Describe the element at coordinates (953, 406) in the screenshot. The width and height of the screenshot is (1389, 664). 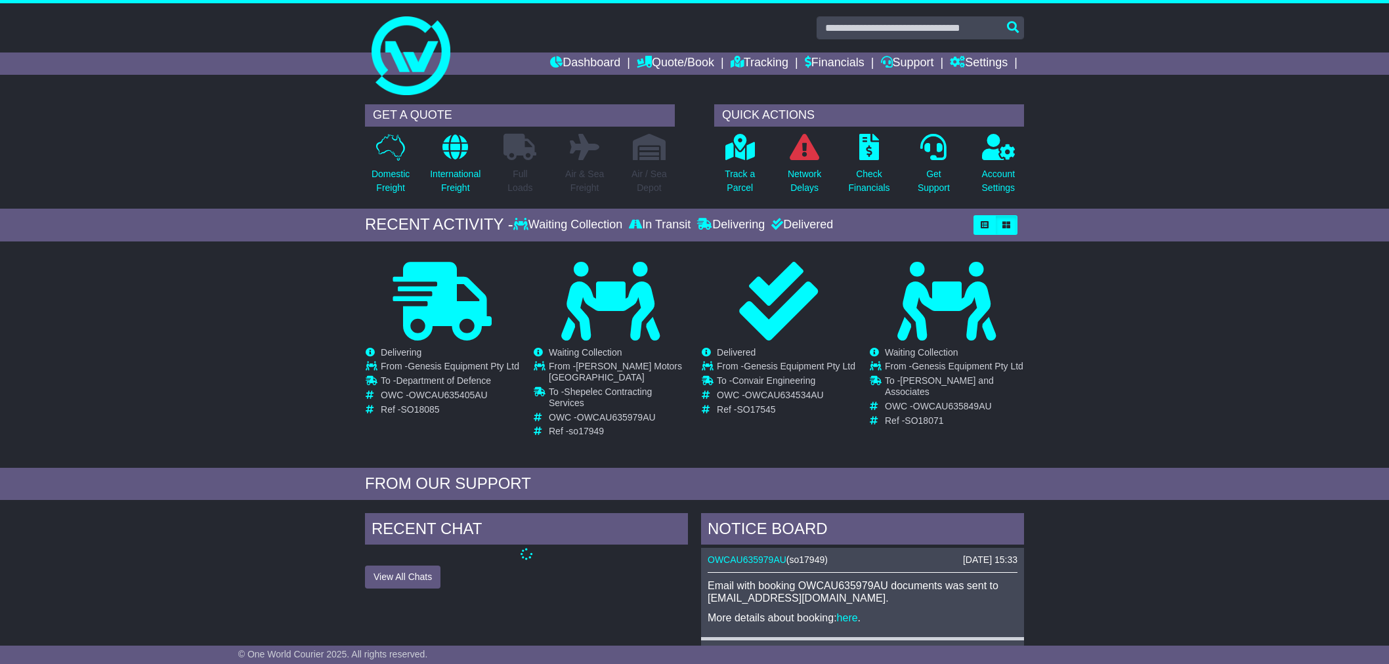
I see `span: OWCAU635849AU` at that location.